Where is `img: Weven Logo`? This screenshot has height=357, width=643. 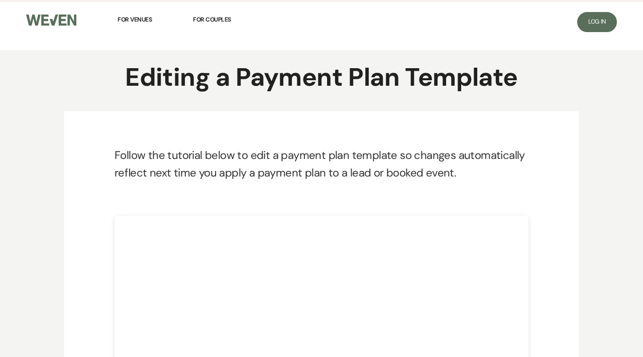
img: Weven Logo is located at coordinates (51, 20).